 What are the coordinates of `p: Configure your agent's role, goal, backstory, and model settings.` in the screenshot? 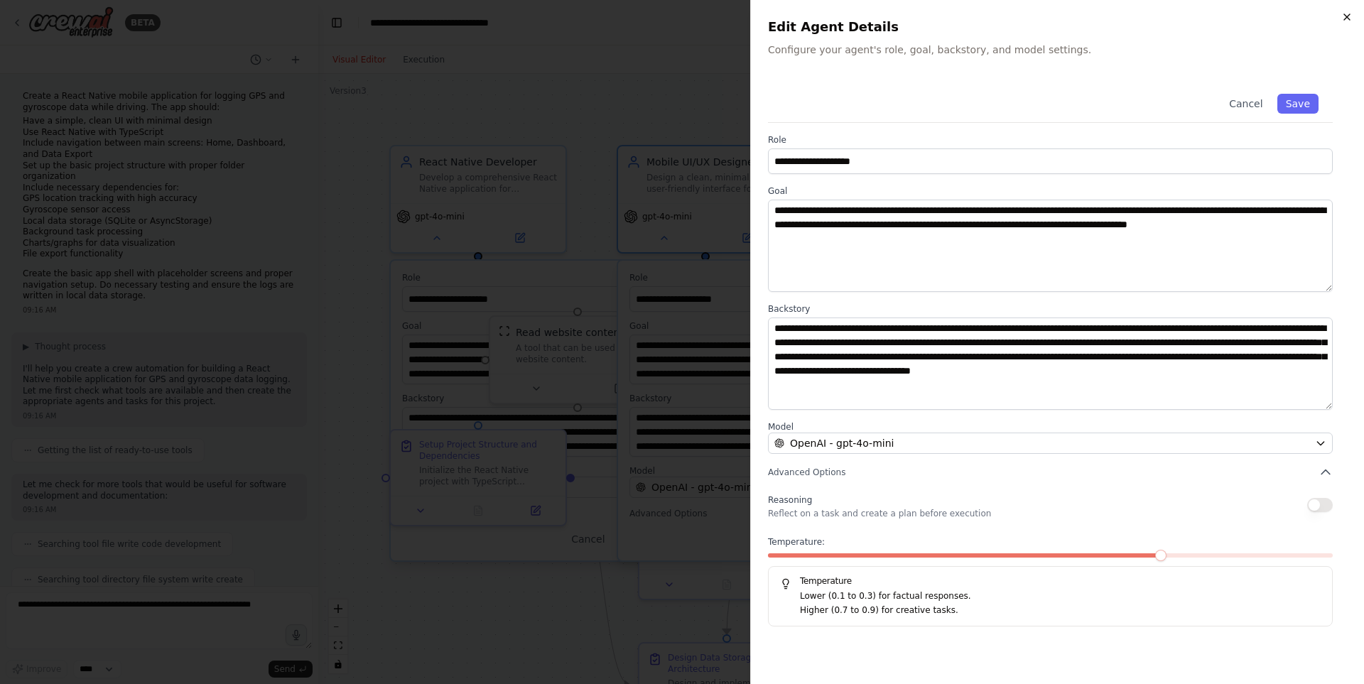 It's located at (1057, 50).